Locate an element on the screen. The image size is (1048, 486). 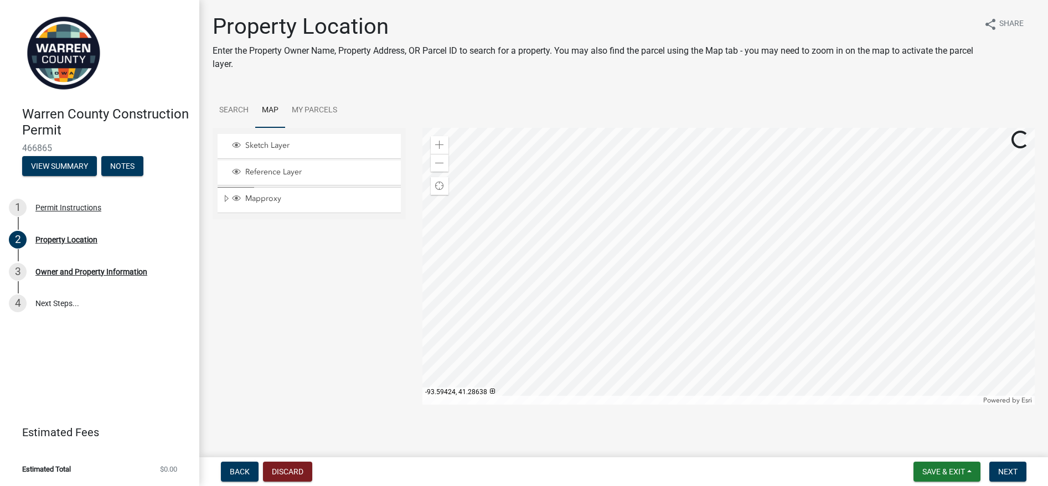
span: Next is located at coordinates (1007, 472).